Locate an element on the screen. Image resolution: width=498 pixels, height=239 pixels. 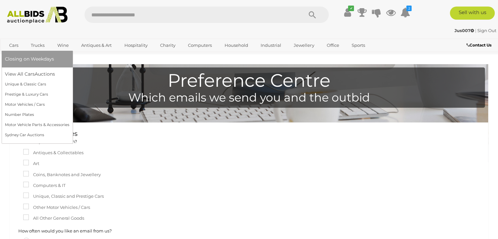
a: Antiques & Art is located at coordinates (96, 45).